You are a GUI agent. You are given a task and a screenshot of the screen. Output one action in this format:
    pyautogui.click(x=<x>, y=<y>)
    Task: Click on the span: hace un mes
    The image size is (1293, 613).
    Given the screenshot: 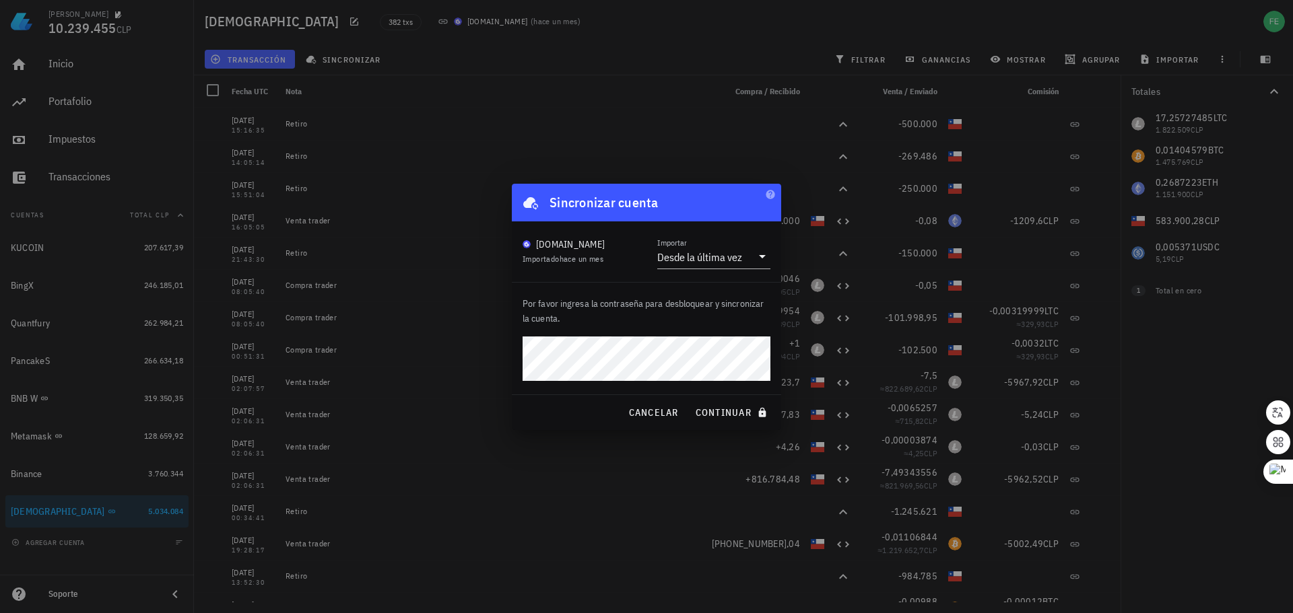 What is the action you would take?
    pyautogui.click(x=581, y=259)
    